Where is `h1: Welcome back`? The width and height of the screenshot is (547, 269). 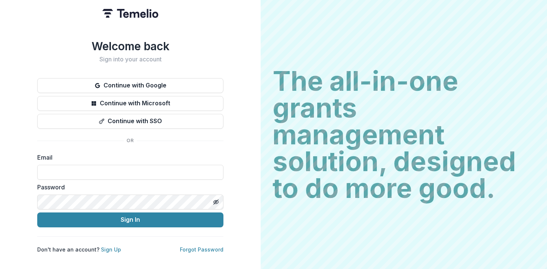
h1: Welcome back is located at coordinates (130, 46).